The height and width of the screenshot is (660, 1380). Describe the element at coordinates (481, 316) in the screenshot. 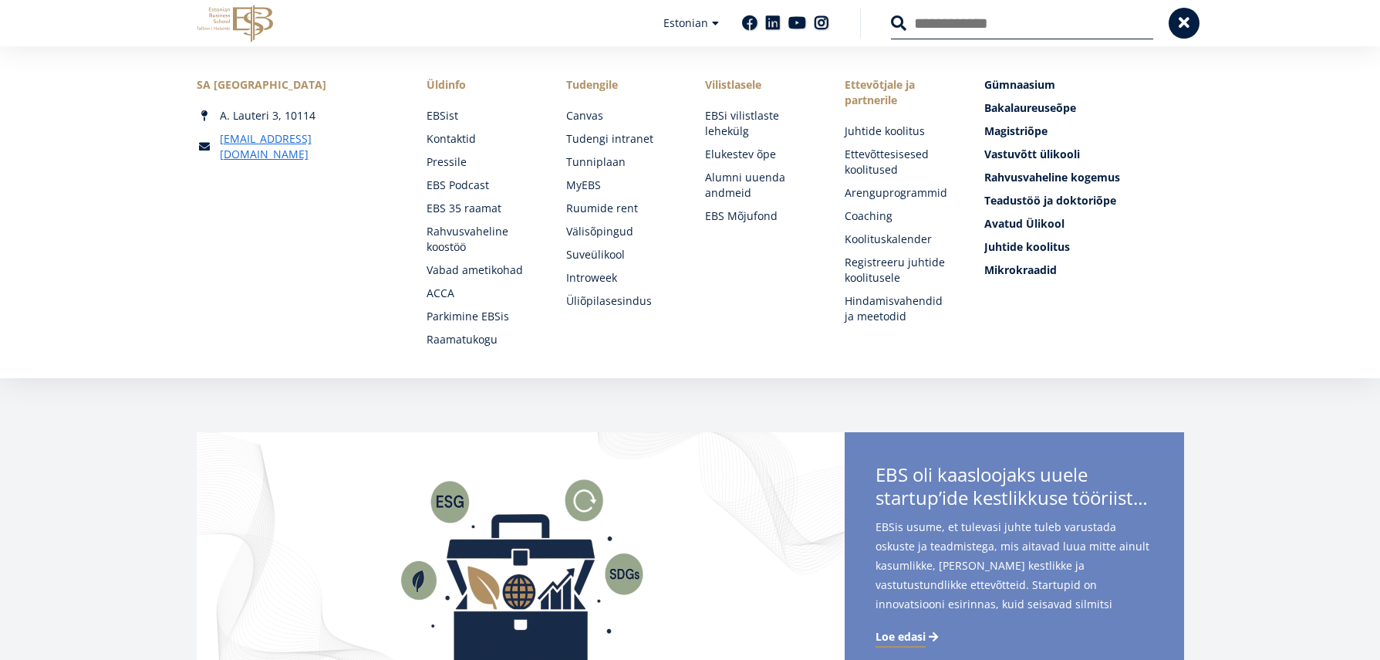

I see `a: Parkimine EBSis` at that location.